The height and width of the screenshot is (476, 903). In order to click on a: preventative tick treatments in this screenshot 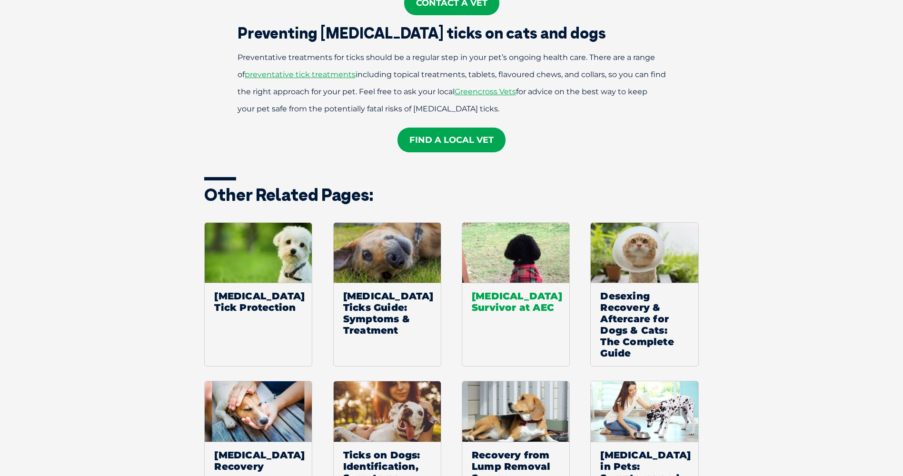, I will do `click(300, 74)`.